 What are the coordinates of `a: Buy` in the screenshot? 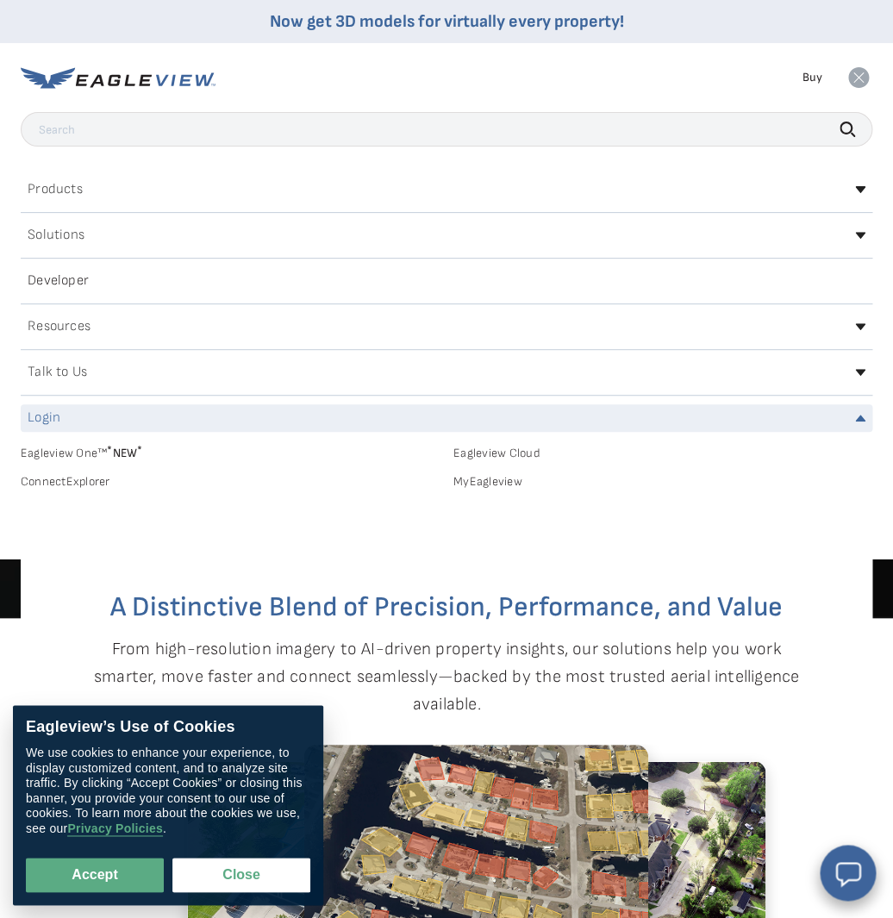 It's located at (812, 78).